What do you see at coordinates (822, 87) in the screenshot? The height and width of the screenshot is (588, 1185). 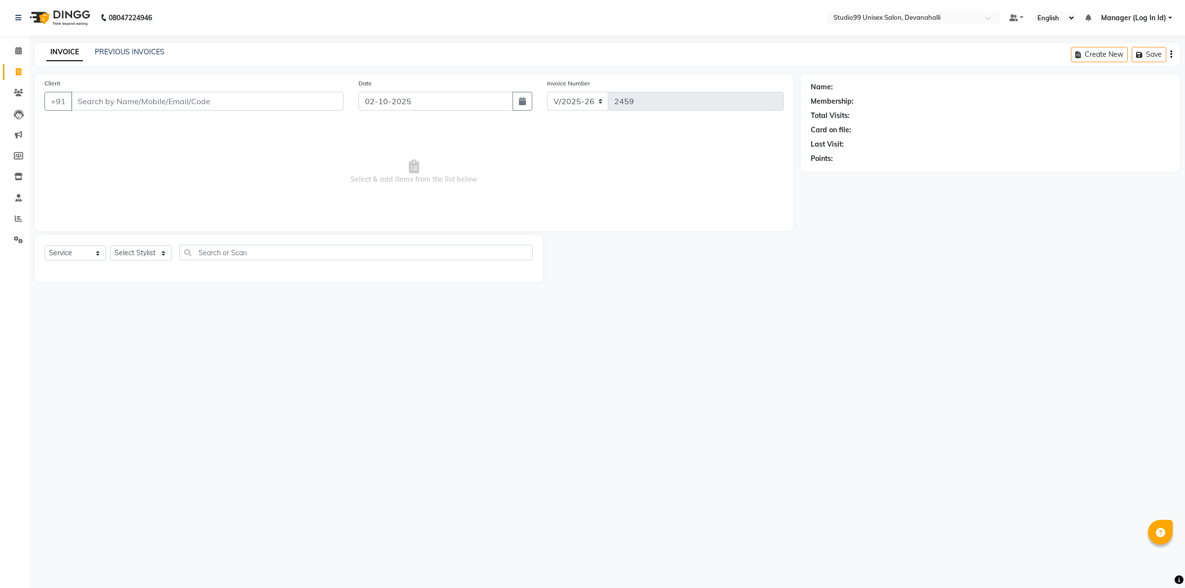 I see `div: Name:` at bounding box center [822, 87].